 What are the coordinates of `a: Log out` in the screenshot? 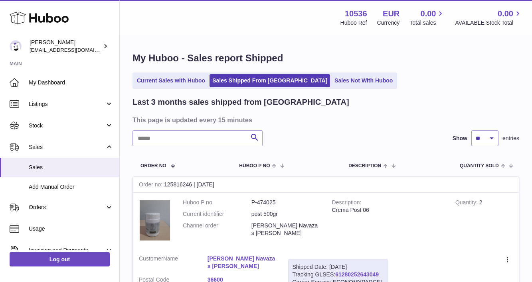 It's located at (59, 260).